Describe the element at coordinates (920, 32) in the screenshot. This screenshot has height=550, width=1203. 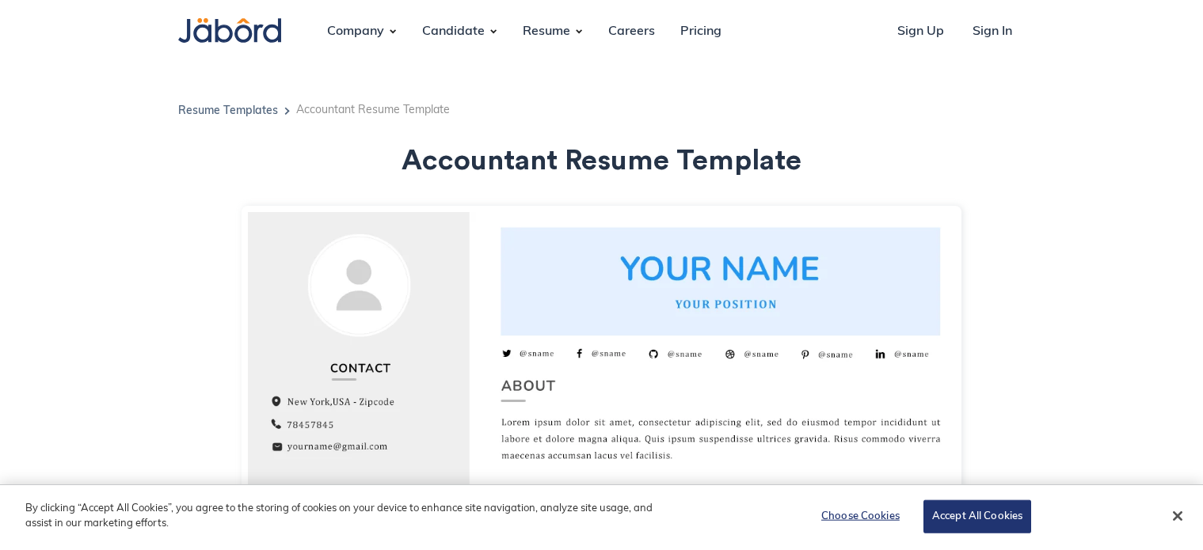
I see `a: Sign Up` at that location.